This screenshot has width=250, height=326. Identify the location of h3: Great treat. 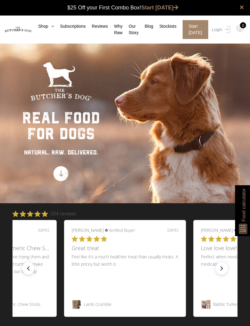
(125, 248).